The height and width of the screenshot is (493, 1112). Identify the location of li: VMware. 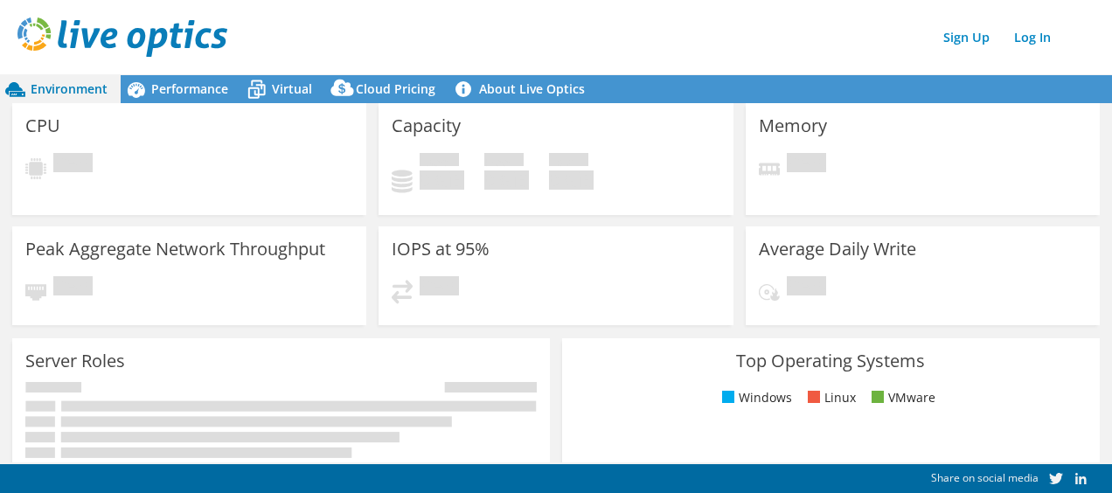
(902, 398).